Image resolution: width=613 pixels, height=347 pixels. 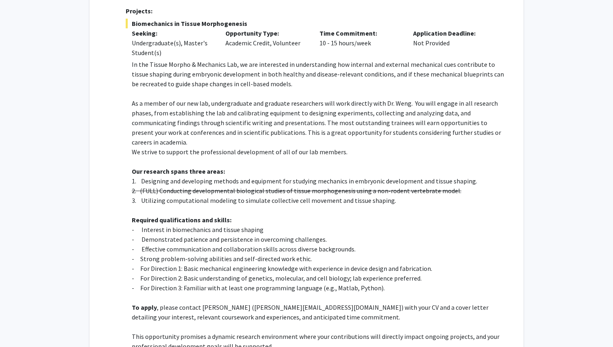 I want to click on p: Opportunity Type:, so click(x=266, y=33).